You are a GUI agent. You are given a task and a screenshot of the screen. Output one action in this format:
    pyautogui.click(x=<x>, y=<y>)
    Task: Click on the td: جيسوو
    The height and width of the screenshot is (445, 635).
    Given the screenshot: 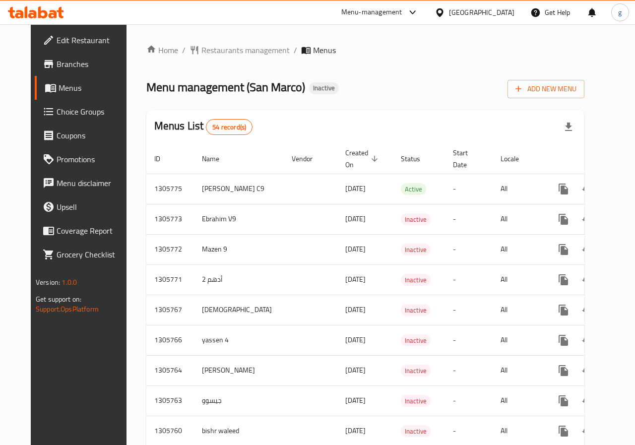 What is the action you would take?
    pyautogui.click(x=239, y=400)
    